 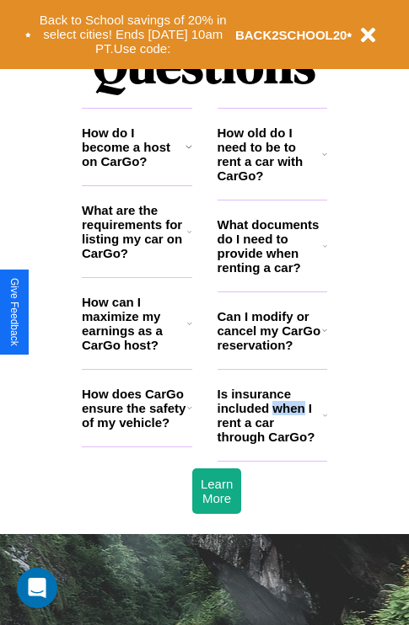 I want to click on h3: What are the requirements for listing my car on CarGo?, so click(x=134, y=232).